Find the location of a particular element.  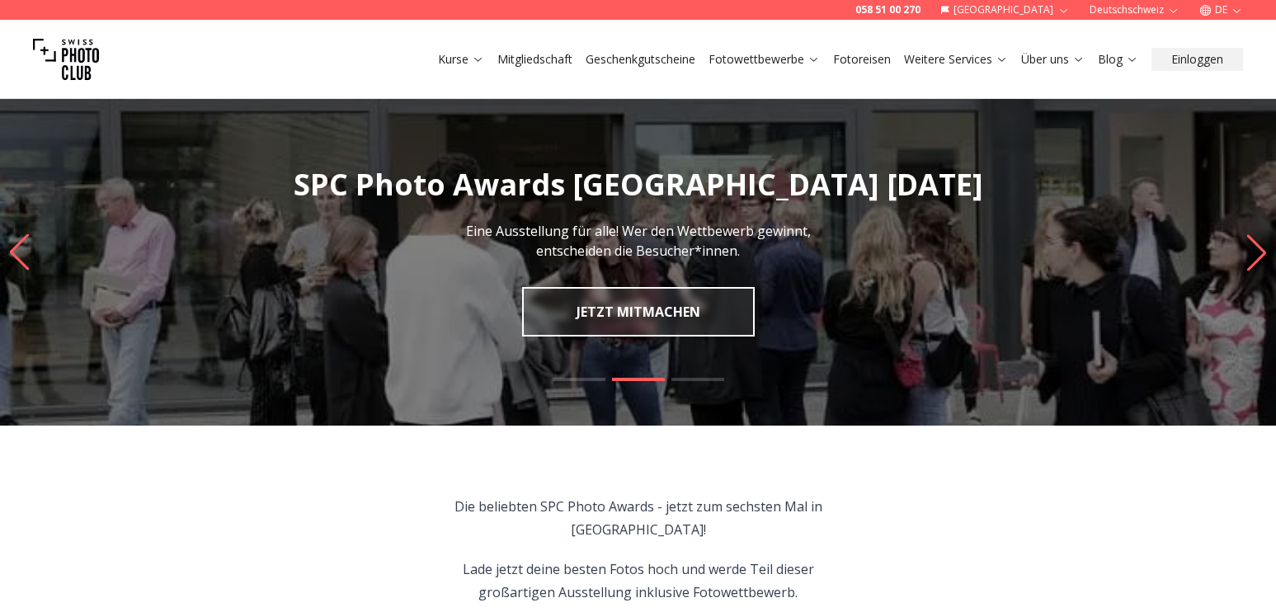

a: Blog is located at coordinates (1117, 59).